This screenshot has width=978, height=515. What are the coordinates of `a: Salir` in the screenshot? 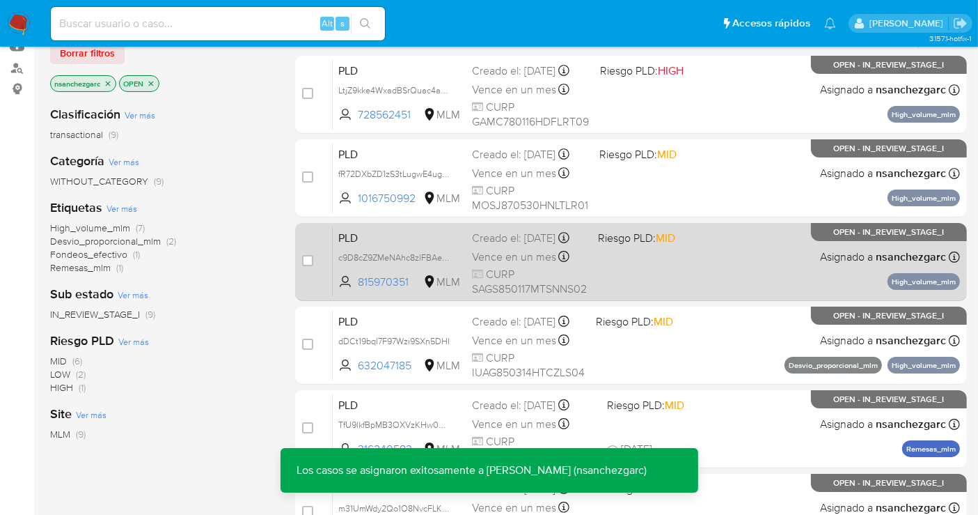 It's located at (960, 23).